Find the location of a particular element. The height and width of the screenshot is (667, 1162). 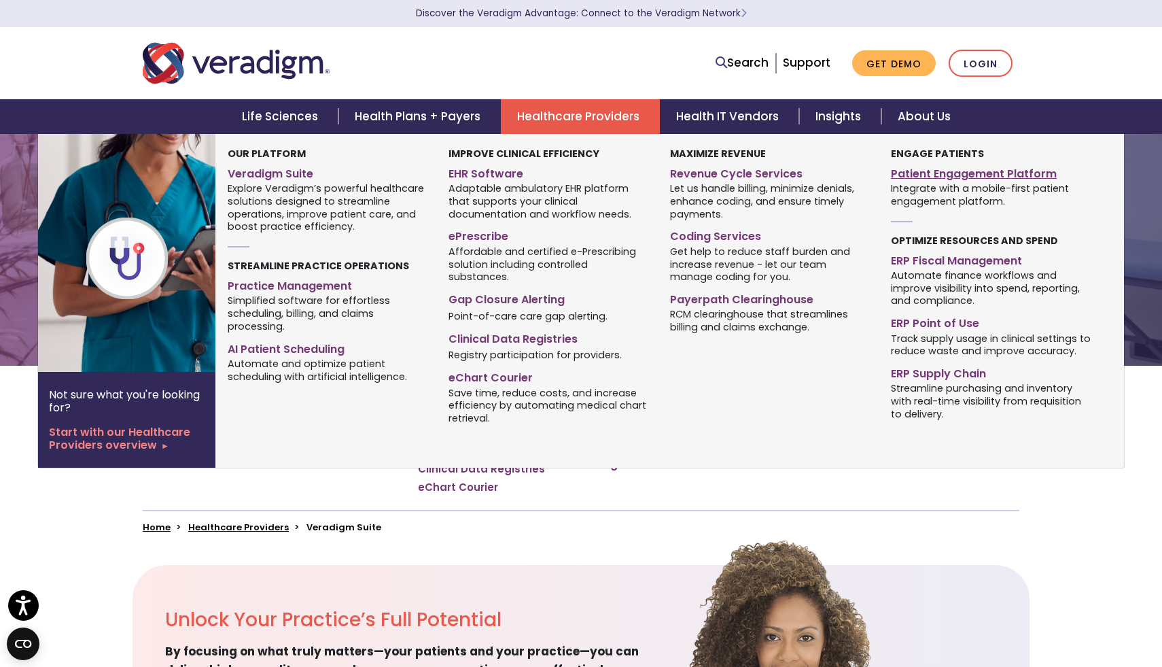

a: ERP Fiscal Management is located at coordinates (991, 258).